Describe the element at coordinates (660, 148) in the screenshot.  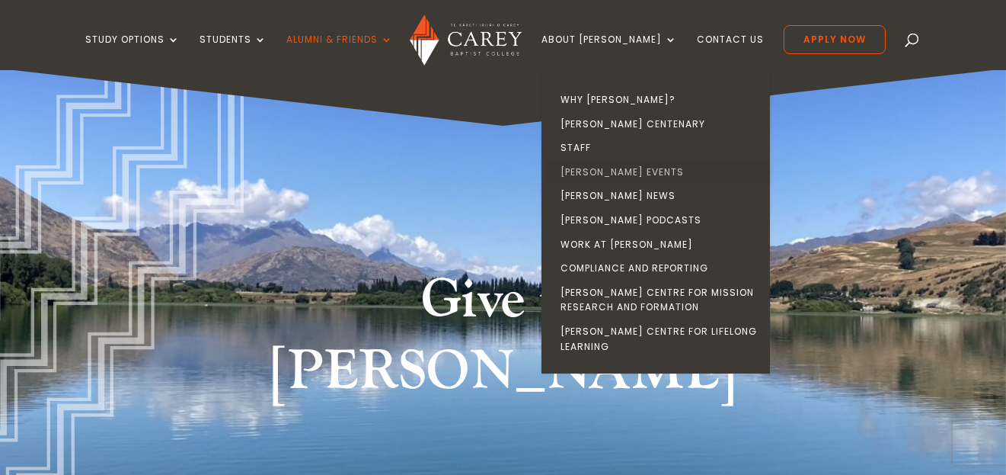
I see `a: Staff` at that location.